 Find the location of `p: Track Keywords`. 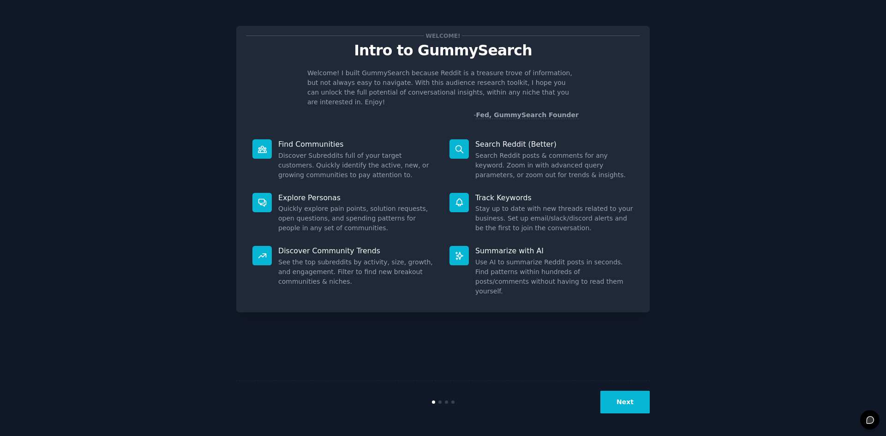

p: Track Keywords is located at coordinates (554, 197).